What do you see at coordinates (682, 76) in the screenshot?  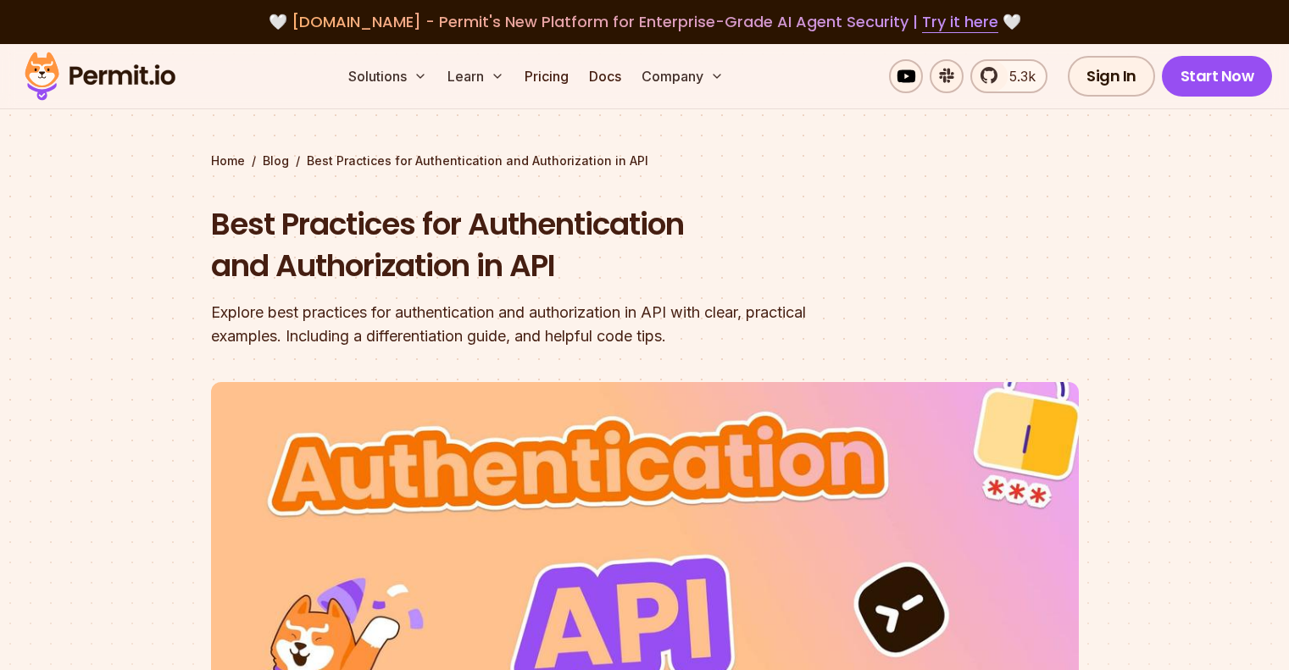 I see `button: Company` at bounding box center [682, 76].